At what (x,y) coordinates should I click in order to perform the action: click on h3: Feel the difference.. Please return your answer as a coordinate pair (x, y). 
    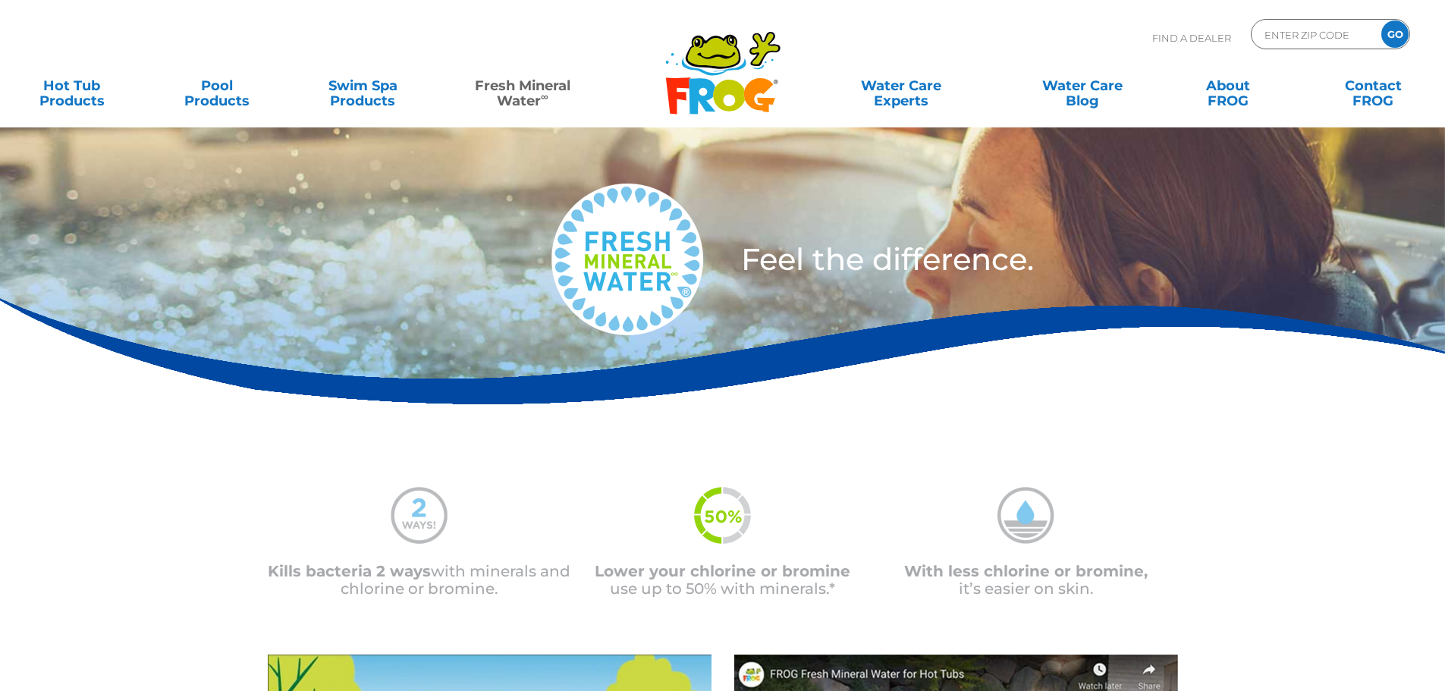
    Looking at the image, I should click on (1032, 259).